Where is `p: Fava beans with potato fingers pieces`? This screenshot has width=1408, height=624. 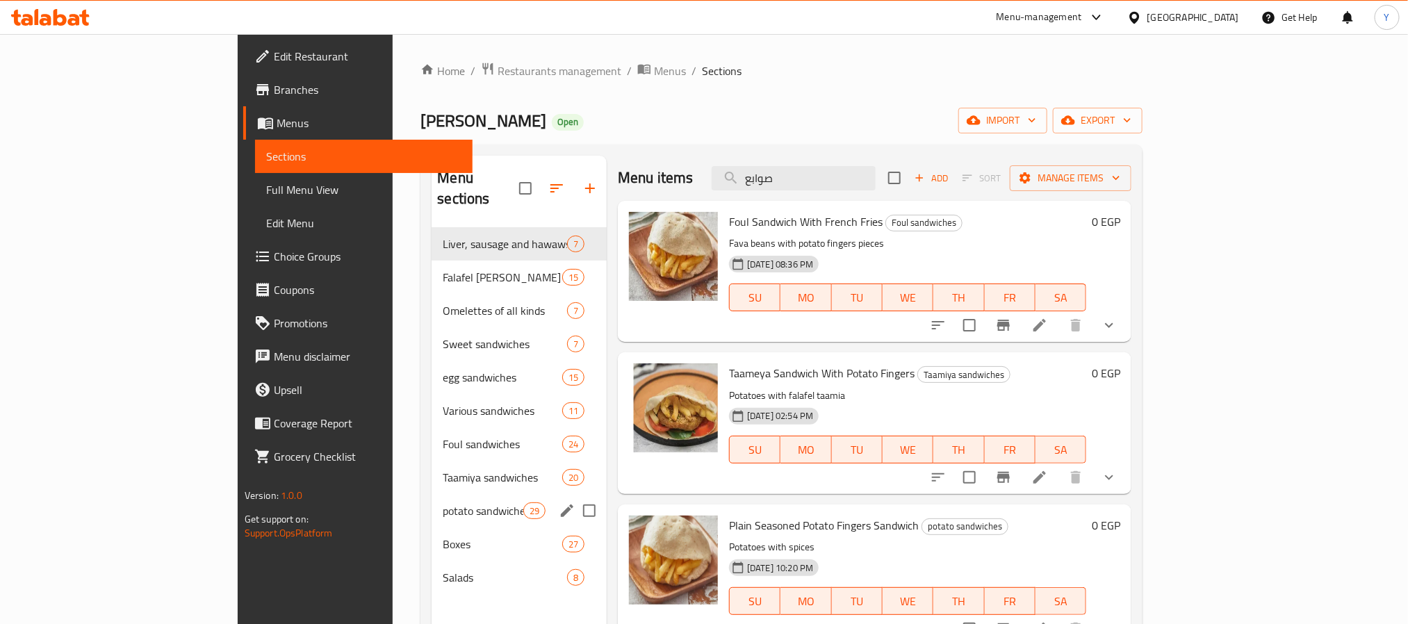
p: Fava beans with potato fingers pieces is located at coordinates (908, 243).